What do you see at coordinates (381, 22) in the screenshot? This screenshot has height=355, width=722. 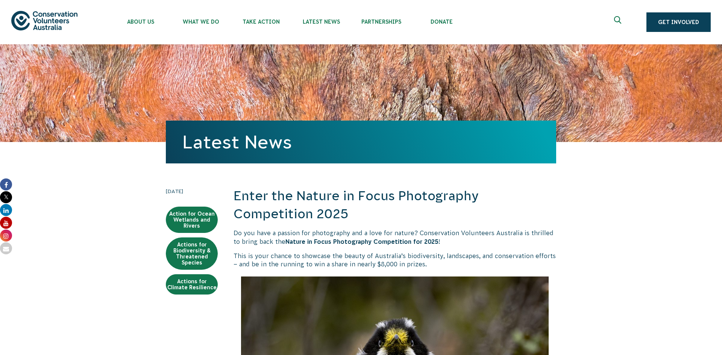 I see `span: Partnerships` at bounding box center [381, 22].